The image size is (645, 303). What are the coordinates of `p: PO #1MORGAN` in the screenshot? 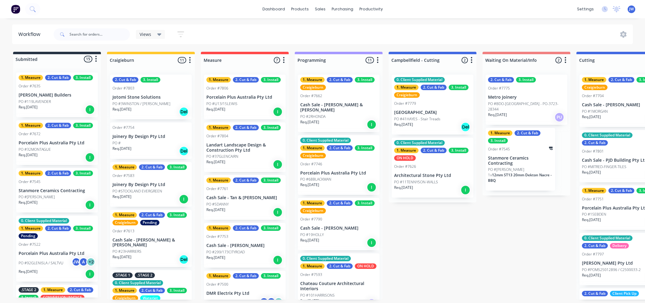 It's located at (595, 112).